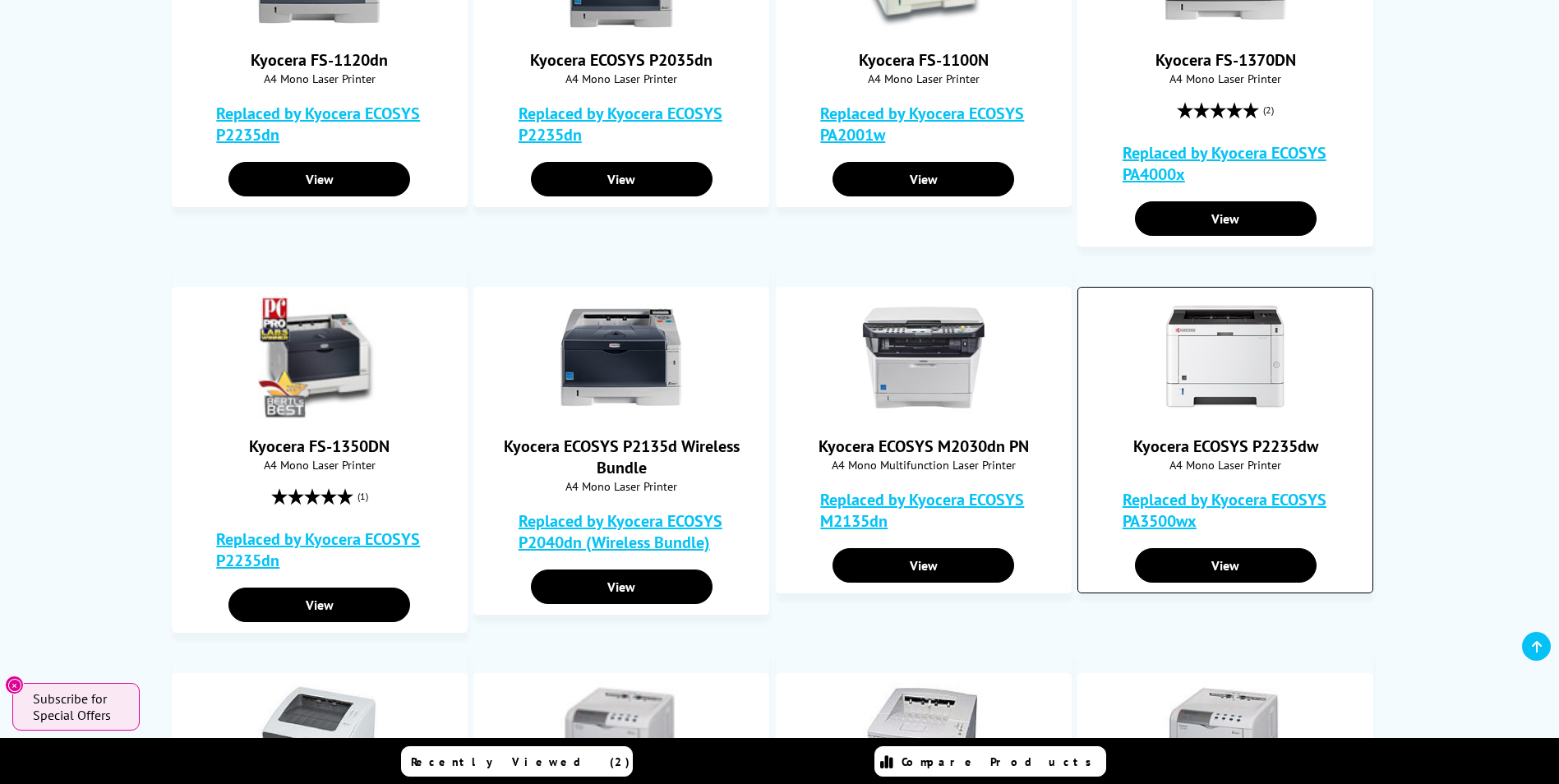 The width and height of the screenshot is (1559, 784). Describe the element at coordinates (990, 761) in the screenshot. I see `a: Compare Products` at that location.